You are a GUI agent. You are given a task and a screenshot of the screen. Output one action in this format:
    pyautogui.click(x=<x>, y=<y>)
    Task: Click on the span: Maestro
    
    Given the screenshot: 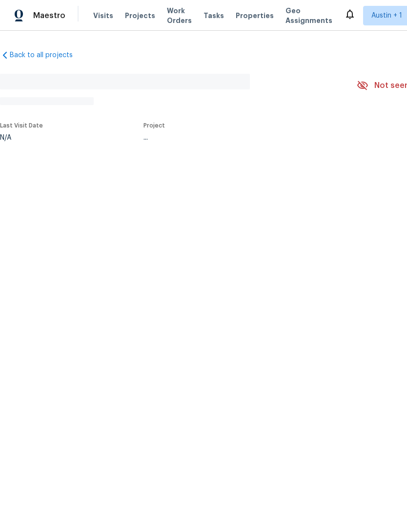 What is the action you would take?
    pyautogui.click(x=49, y=16)
    